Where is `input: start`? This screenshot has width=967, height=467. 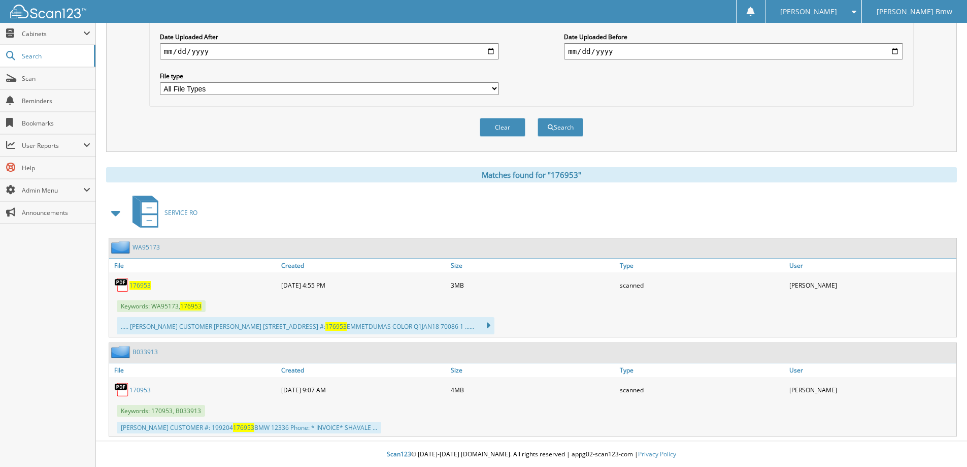
input: start is located at coordinates (329, 51).